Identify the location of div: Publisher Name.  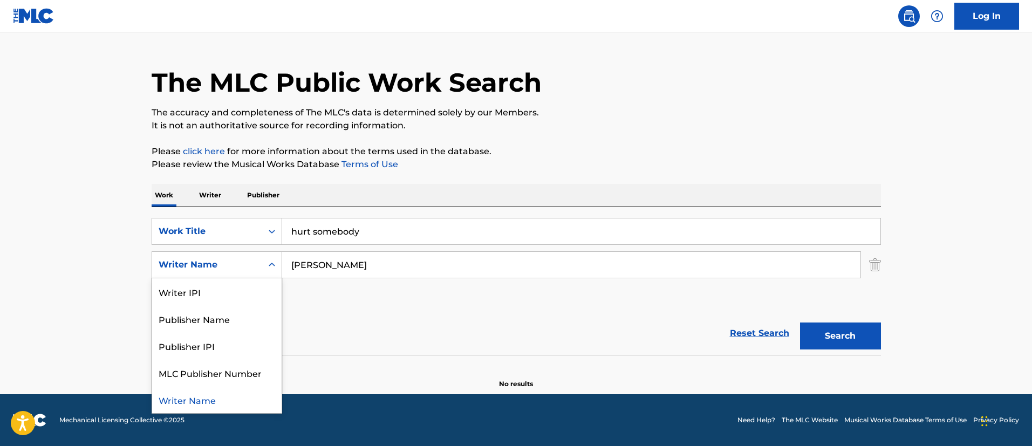
(217, 319).